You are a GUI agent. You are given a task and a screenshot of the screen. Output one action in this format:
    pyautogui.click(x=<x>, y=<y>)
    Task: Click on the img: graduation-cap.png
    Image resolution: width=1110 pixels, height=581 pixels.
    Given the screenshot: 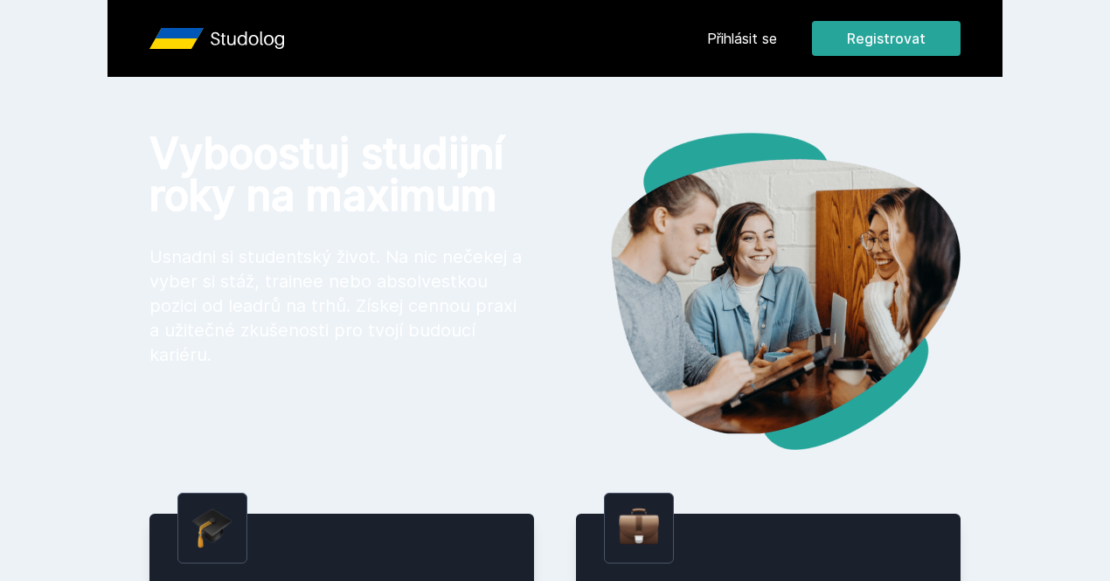 What is the action you would take?
    pyautogui.click(x=212, y=528)
    